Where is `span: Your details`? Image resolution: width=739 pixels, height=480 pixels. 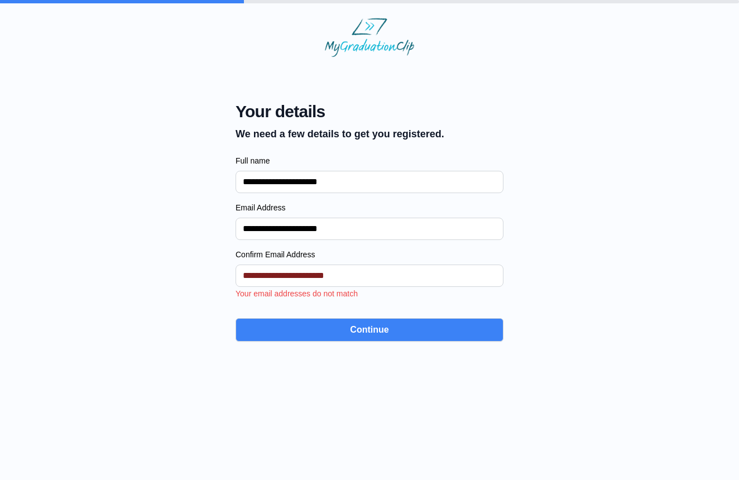
span: Your details is located at coordinates (340, 112).